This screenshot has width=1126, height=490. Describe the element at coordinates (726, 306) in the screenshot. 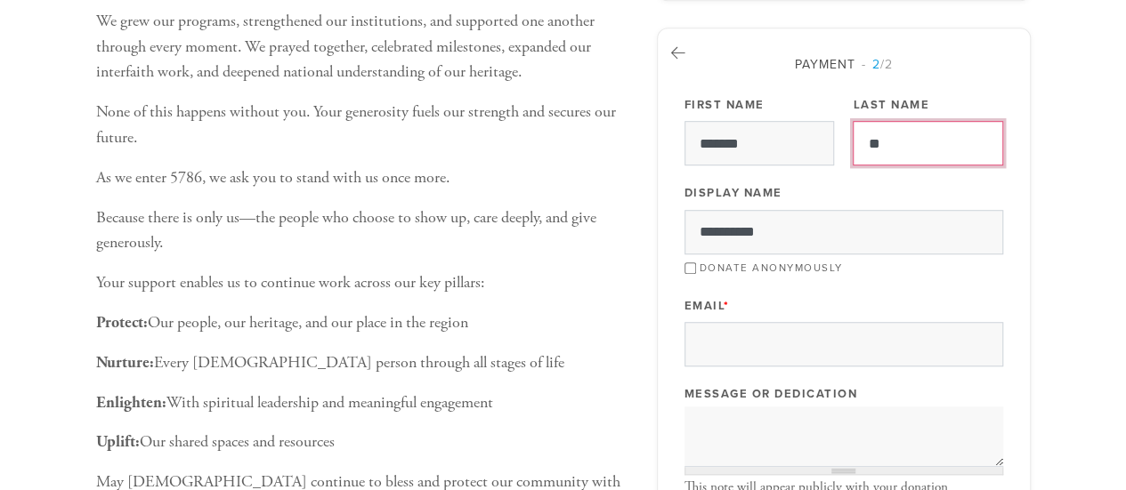

I see `span: This field is required.` at that location.